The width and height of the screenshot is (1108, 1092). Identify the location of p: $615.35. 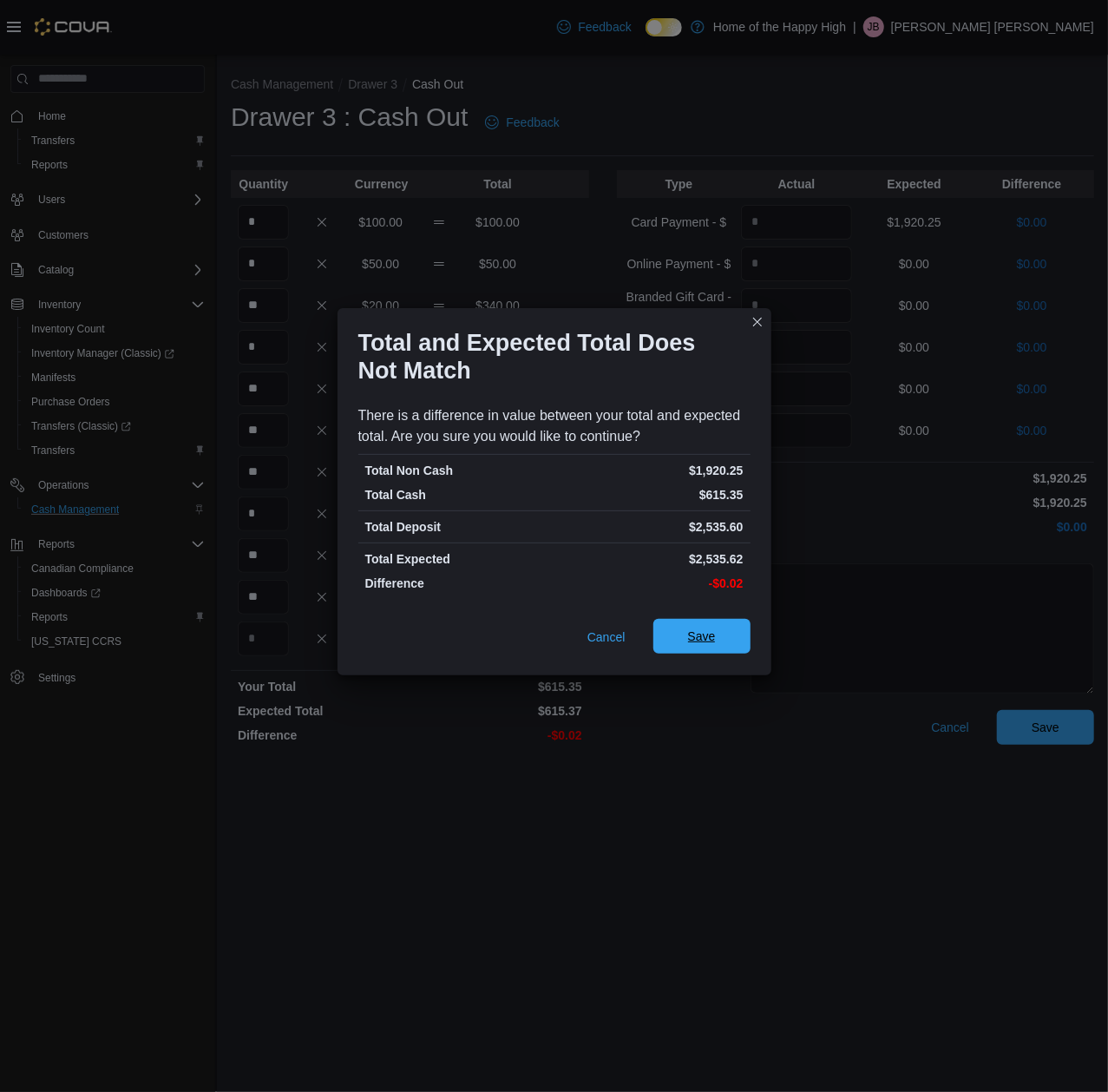
(651, 495).